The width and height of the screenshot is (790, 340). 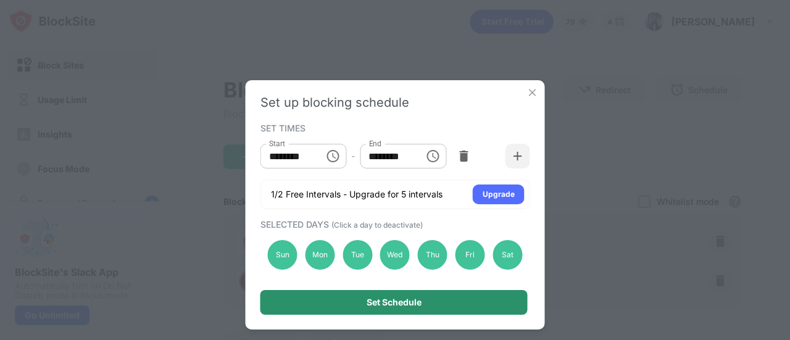 What do you see at coordinates (394, 224) in the screenshot?
I see `div: SELECTED DAYS` at bounding box center [394, 224].